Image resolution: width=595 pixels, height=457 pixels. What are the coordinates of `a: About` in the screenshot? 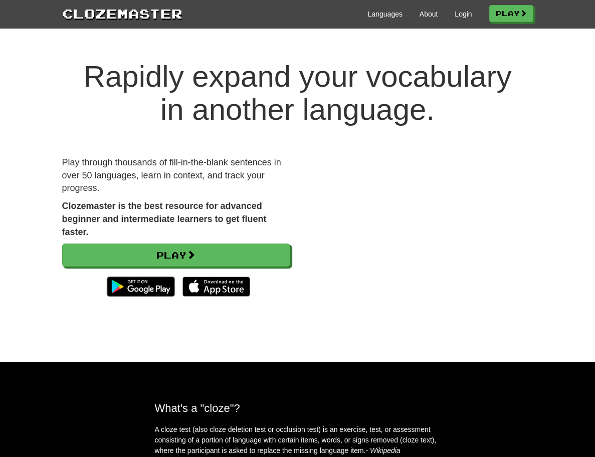 It's located at (429, 14).